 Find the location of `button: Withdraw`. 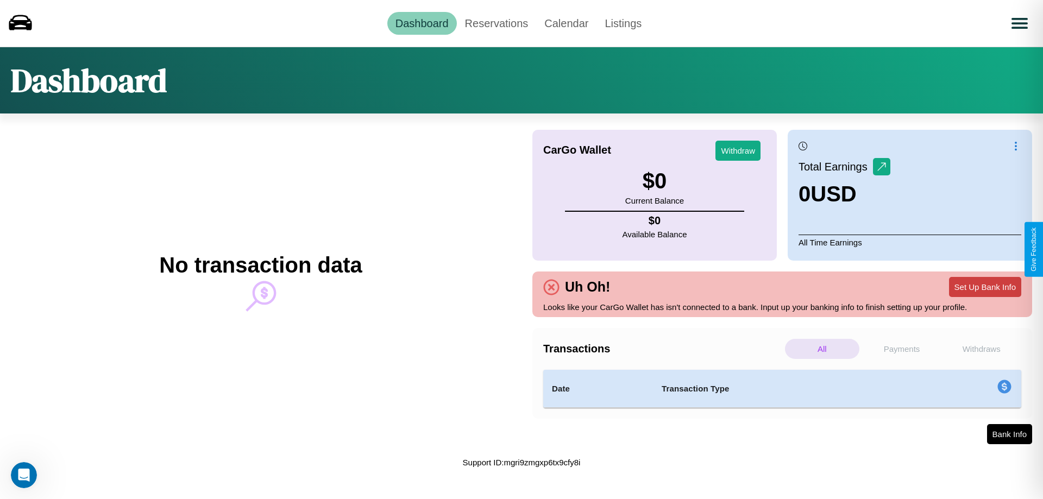

button: Withdraw is located at coordinates (738, 151).